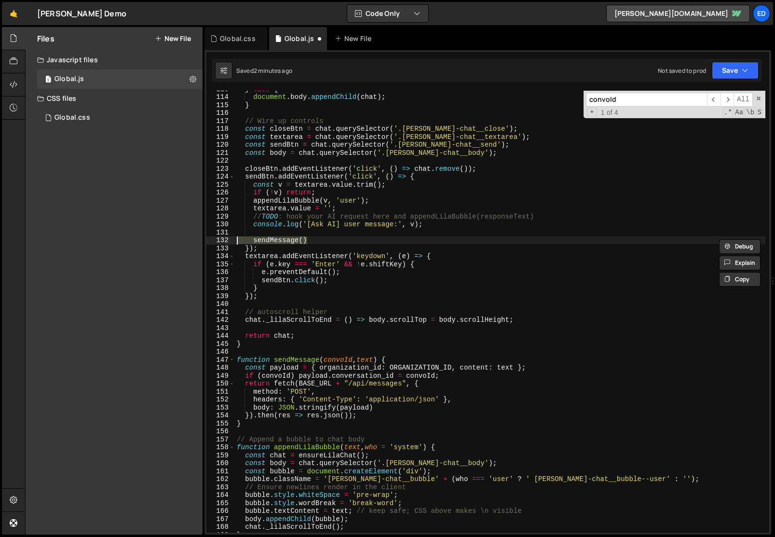 The height and width of the screenshot is (537, 775). Describe the element at coordinates (264, 70) in the screenshot. I see `div: Saved` at that location.